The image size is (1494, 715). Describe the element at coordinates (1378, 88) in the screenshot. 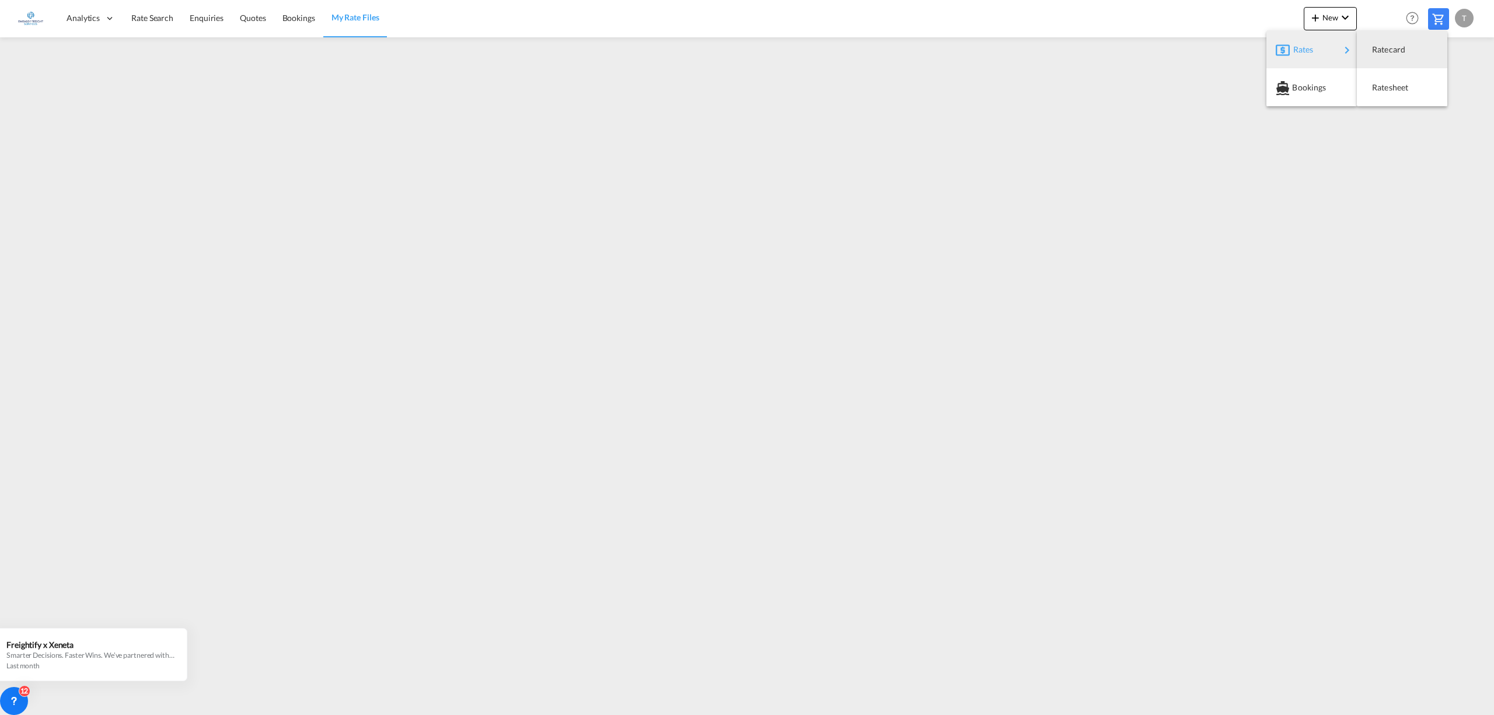

I see `span: Ratesheet` at that location.